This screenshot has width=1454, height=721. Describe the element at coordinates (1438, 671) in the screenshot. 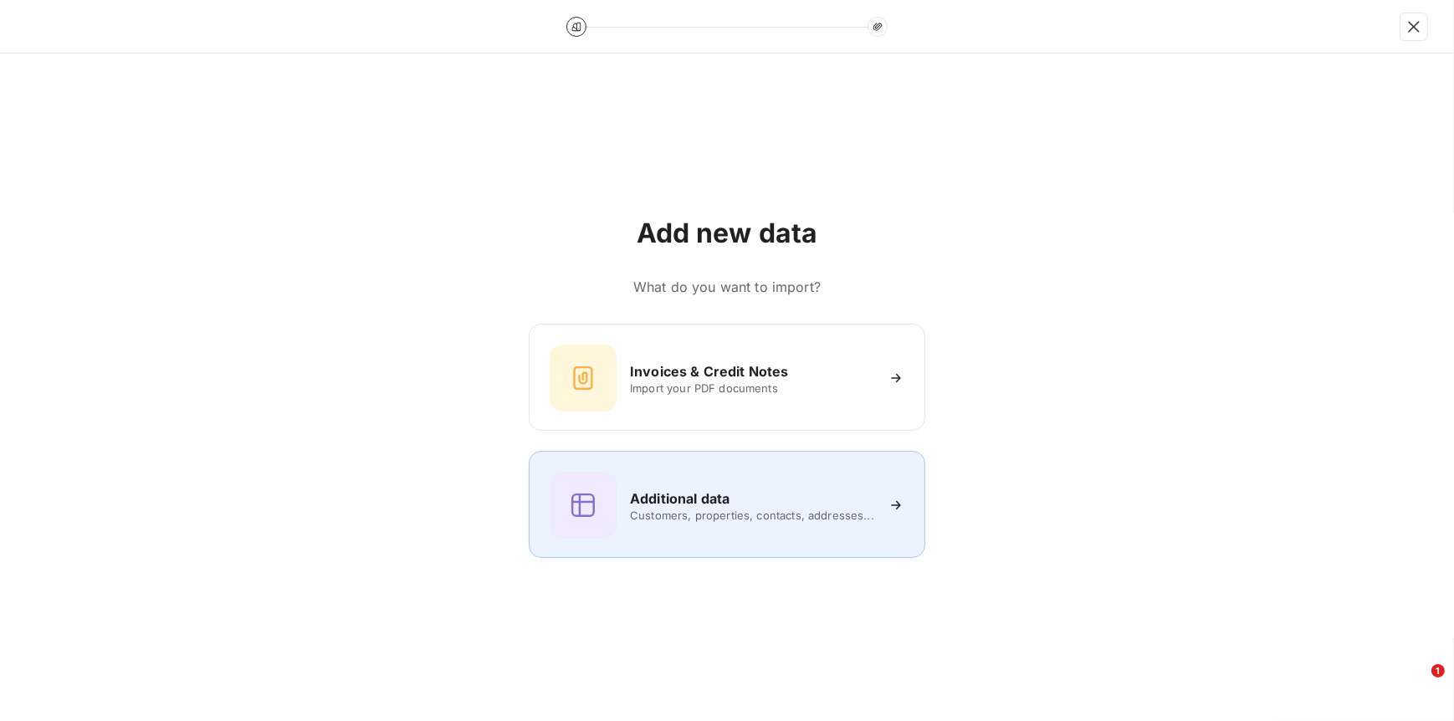

I see `span: 1` at that location.